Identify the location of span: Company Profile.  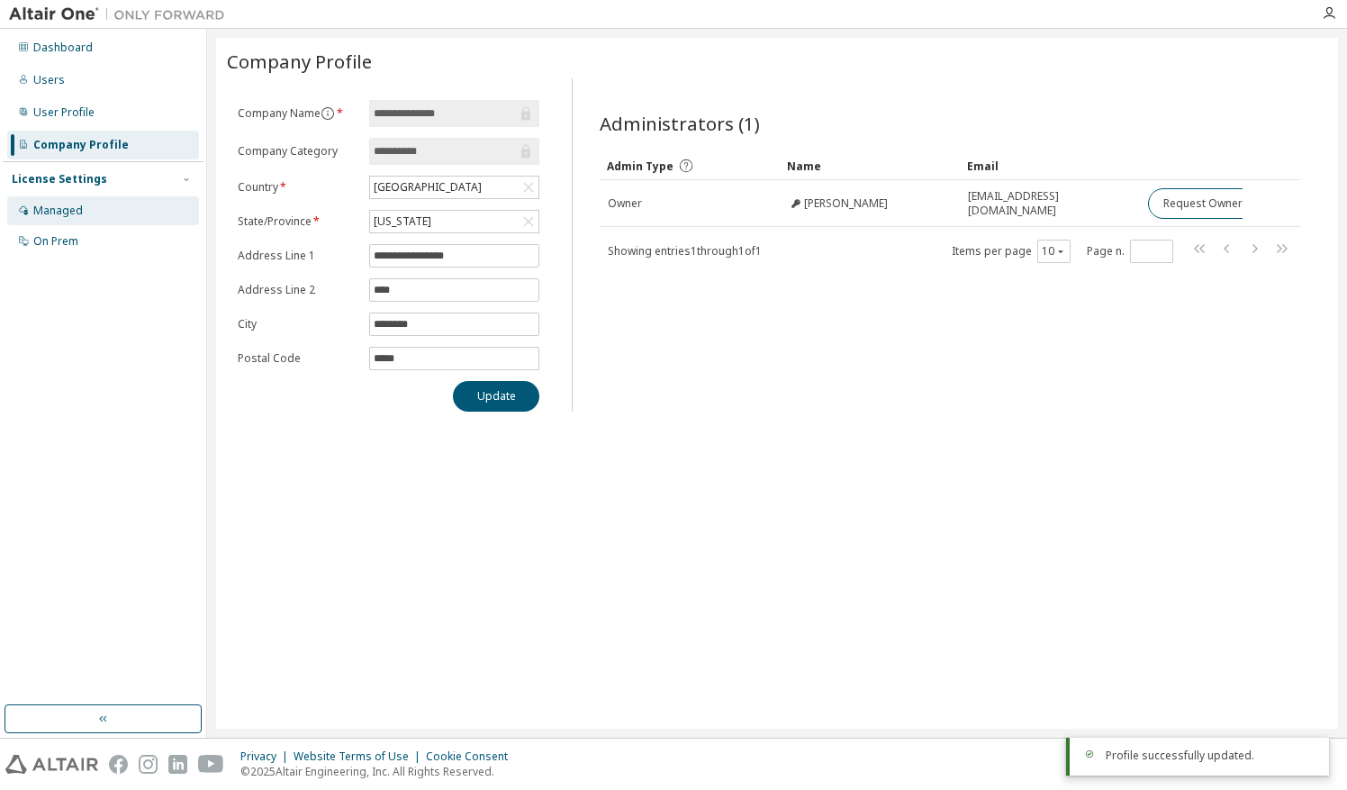
(299, 61).